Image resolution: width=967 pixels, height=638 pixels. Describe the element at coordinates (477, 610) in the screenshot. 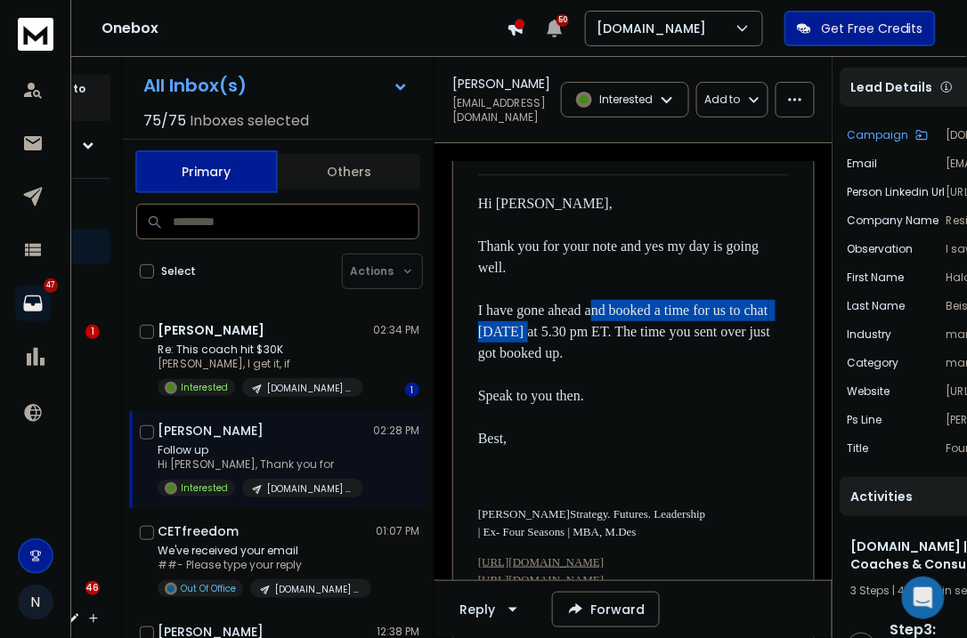

I see `div: Reply` at that location.